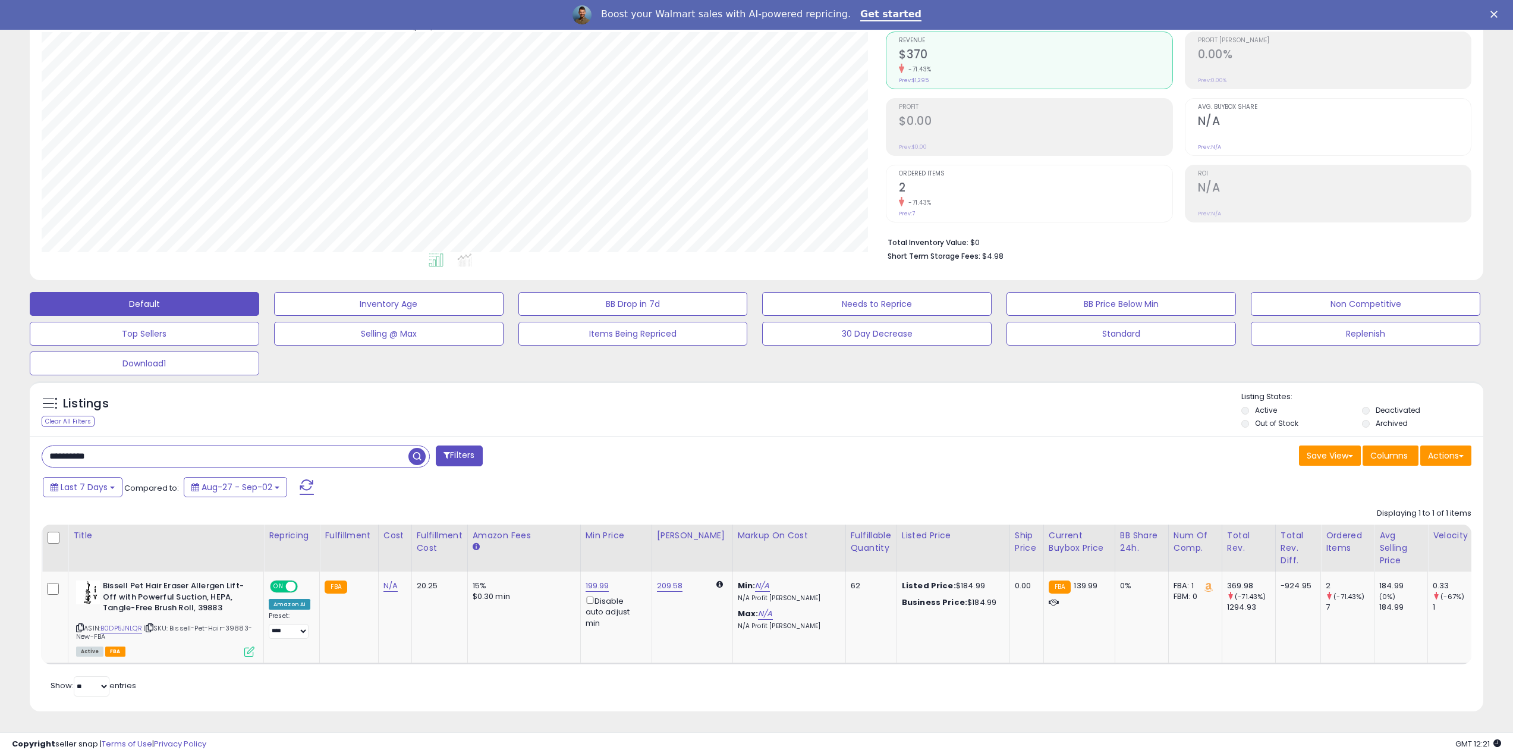  I want to click on span: Avg. Buybox Share, so click(1334, 107).